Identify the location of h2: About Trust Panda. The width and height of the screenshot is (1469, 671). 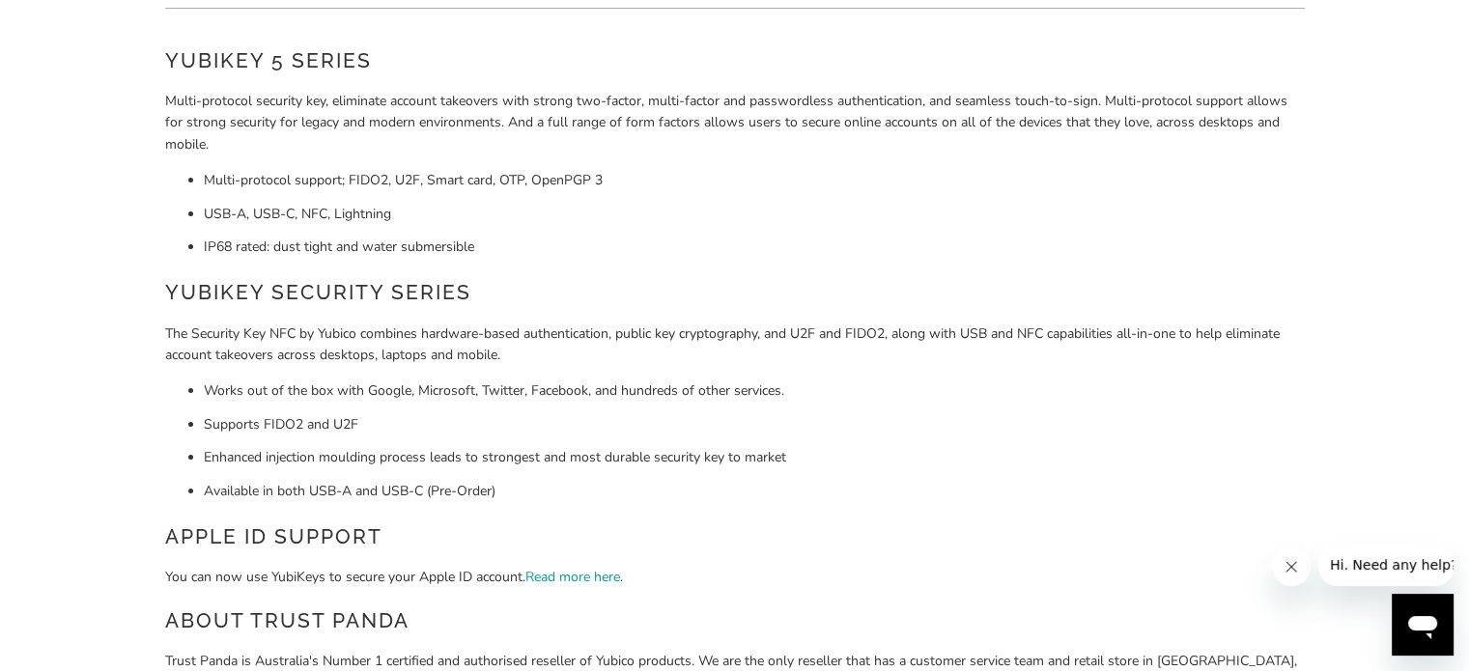
(735, 621).